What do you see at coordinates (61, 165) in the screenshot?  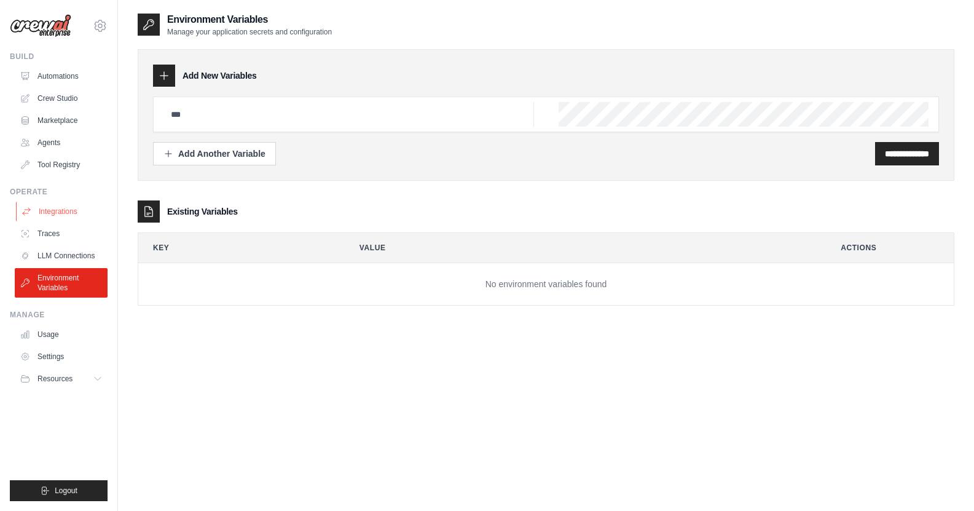 I see `a: Tool Registry` at bounding box center [61, 165].